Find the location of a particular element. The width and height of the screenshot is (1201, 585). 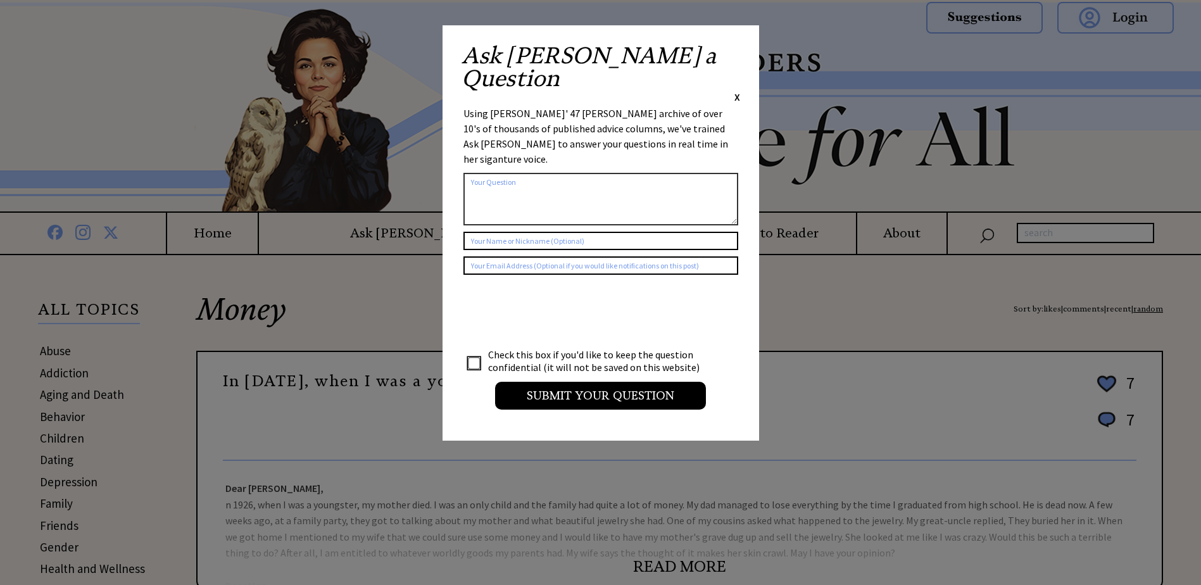

td: Check this box if you'd like to keep the question confidential (it will not be saved on this webs... is located at coordinates (600, 361).